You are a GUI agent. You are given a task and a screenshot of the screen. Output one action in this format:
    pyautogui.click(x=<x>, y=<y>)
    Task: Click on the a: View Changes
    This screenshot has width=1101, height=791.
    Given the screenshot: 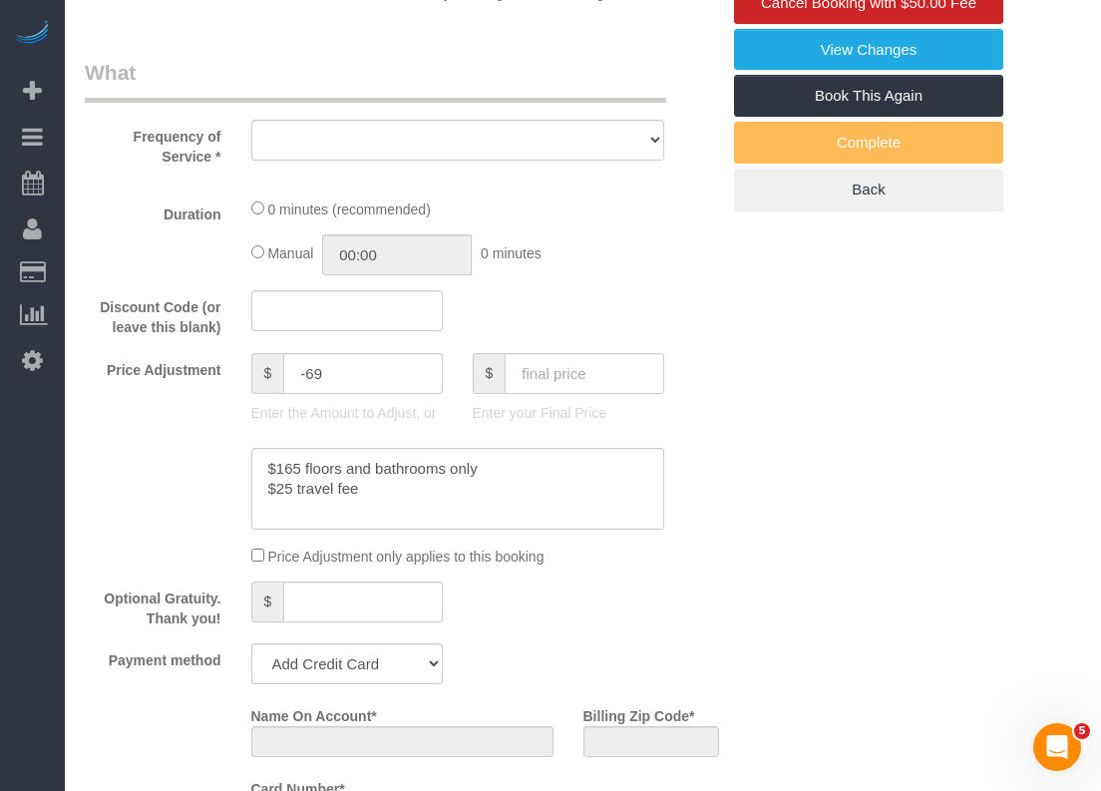 What is the action you would take?
    pyautogui.click(x=868, y=50)
    